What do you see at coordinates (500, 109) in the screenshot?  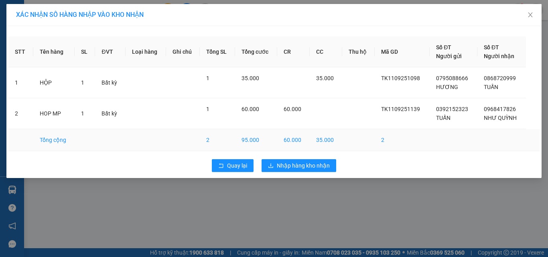 I see `span: 0968417826` at bounding box center [500, 109].